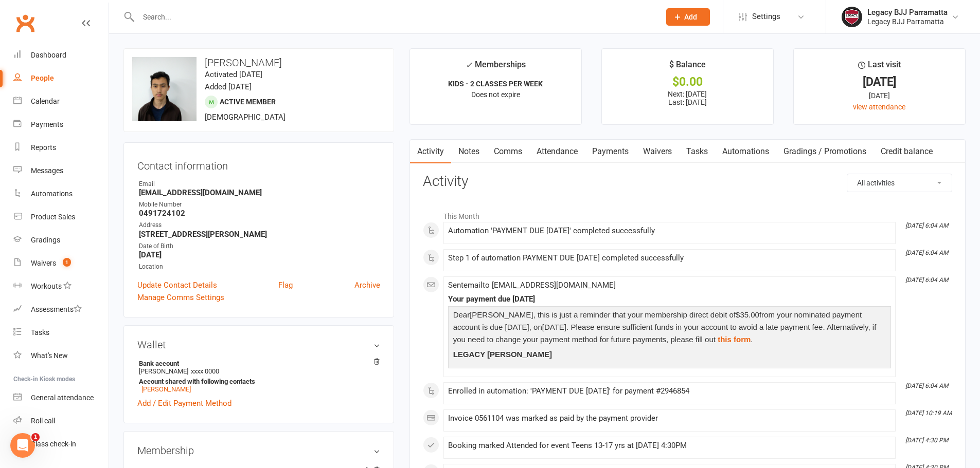 Image resolution: width=980 pixels, height=468 pixels. What do you see at coordinates (495, 67) in the screenshot?
I see `div: Memberships` at bounding box center [495, 67].